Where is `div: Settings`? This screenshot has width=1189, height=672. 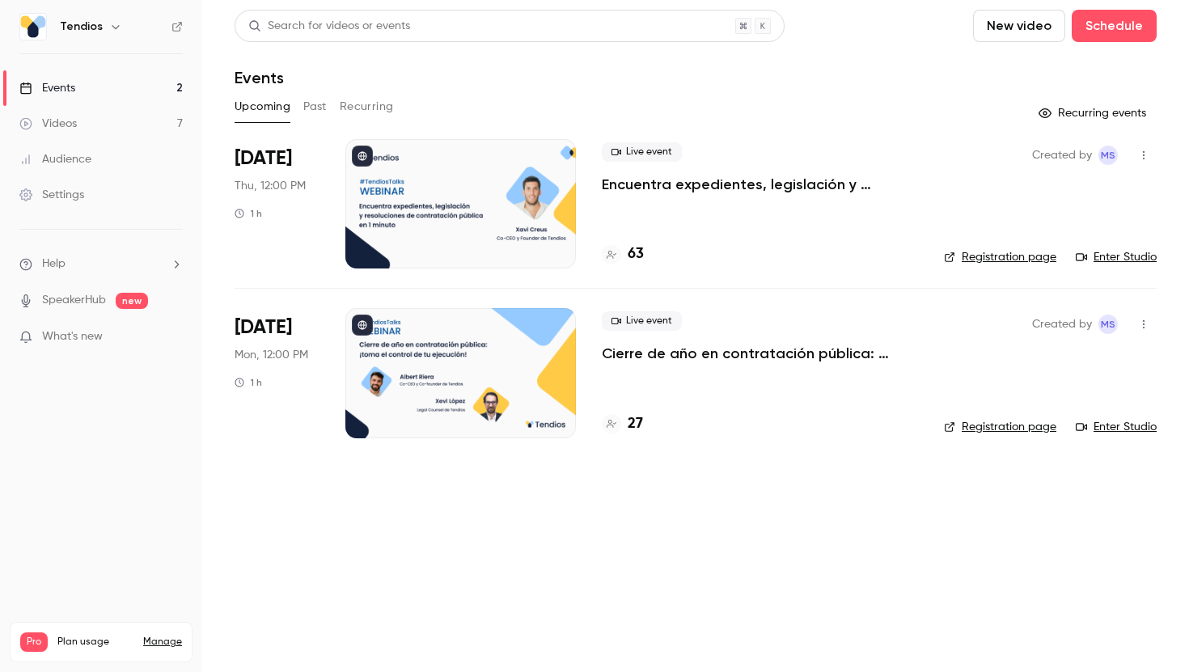
div: Settings is located at coordinates (52, 195).